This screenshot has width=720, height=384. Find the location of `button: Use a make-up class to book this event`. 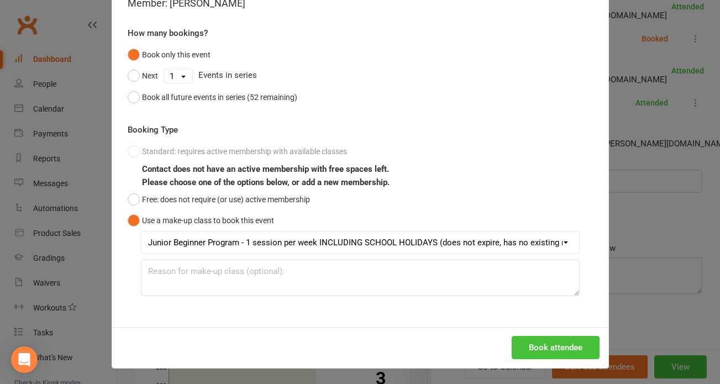

button: Use a make-up class to book this event is located at coordinates (201, 221).